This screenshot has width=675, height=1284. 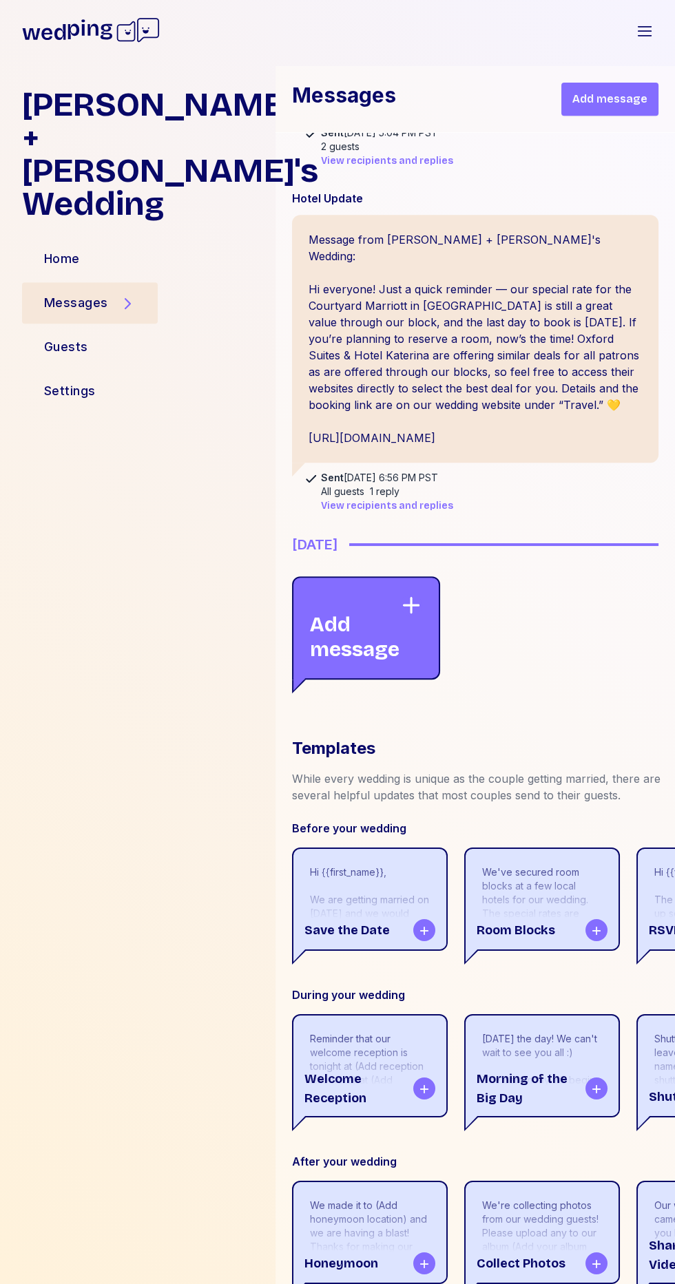 What do you see at coordinates (384, 492) in the screenshot?
I see `div: 1 reply` at bounding box center [384, 492].